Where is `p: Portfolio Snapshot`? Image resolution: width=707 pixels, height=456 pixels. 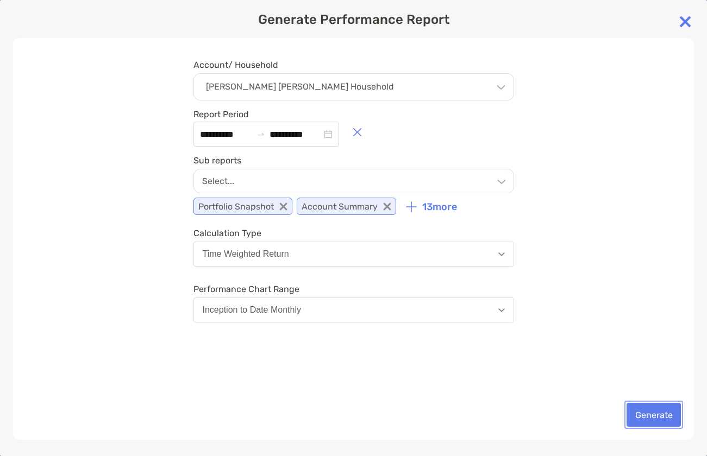 p: Portfolio Snapshot is located at coordinates (243, 206).